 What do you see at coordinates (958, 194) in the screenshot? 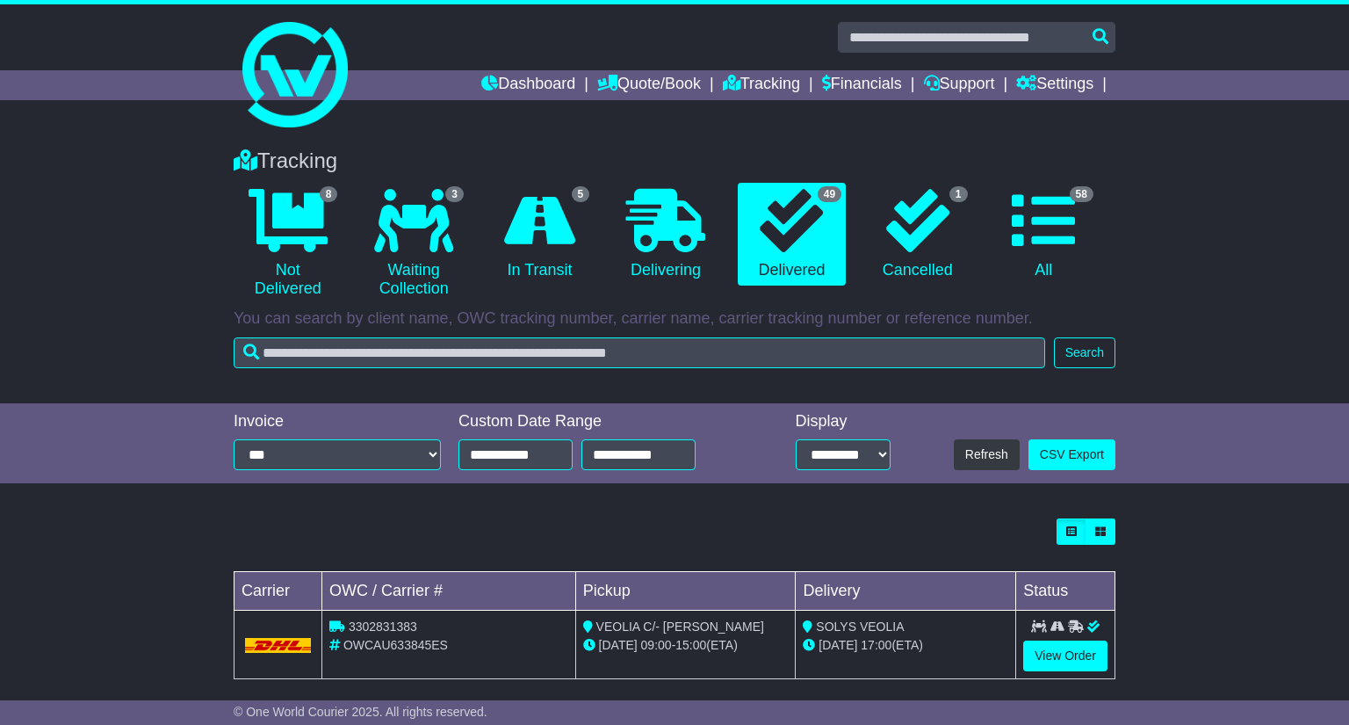
I see `span: 1` at bounding box center [958, 194].